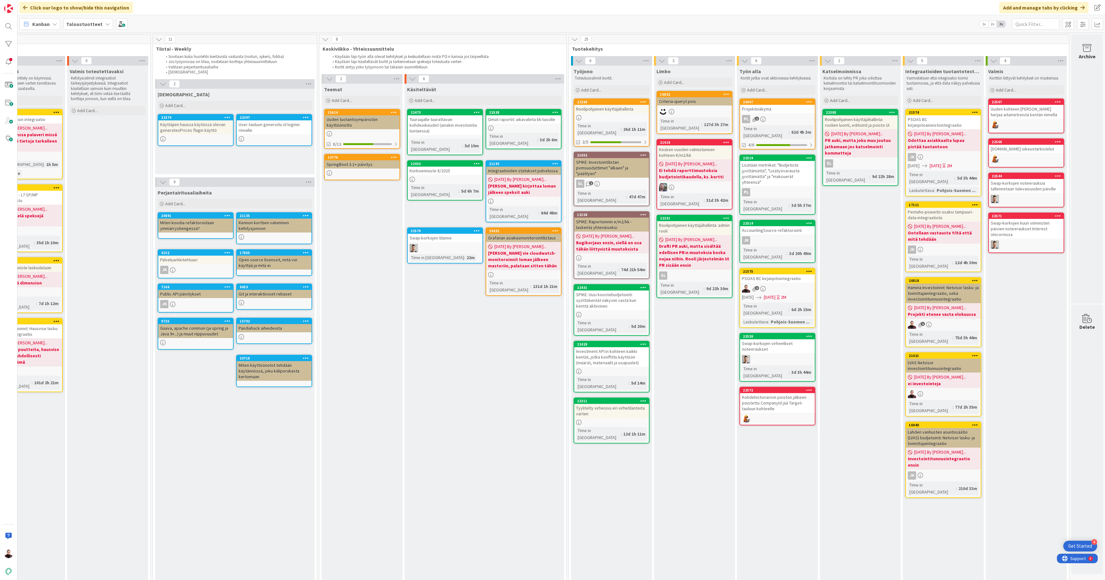  What do you see at coordinates (1026, 216) in the screenshot?
I see `div: 22571` at bounding box center [1026, 216].